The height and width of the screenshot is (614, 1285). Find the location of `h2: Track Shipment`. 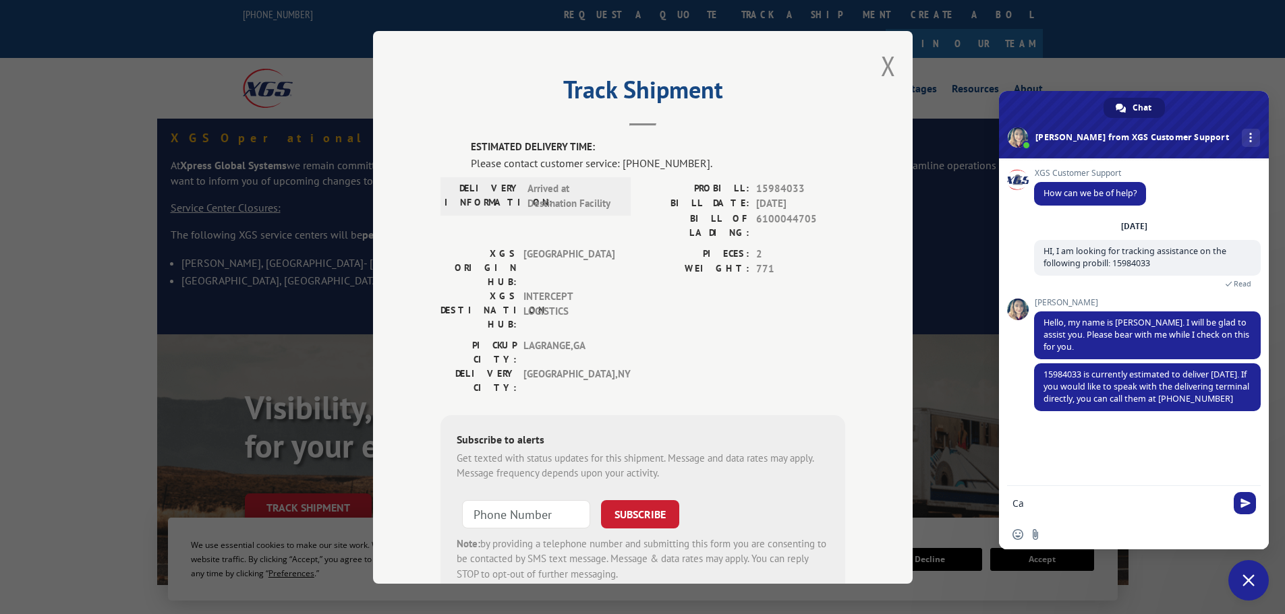

h2: Track Shipment is located at coordinates (643, 93).